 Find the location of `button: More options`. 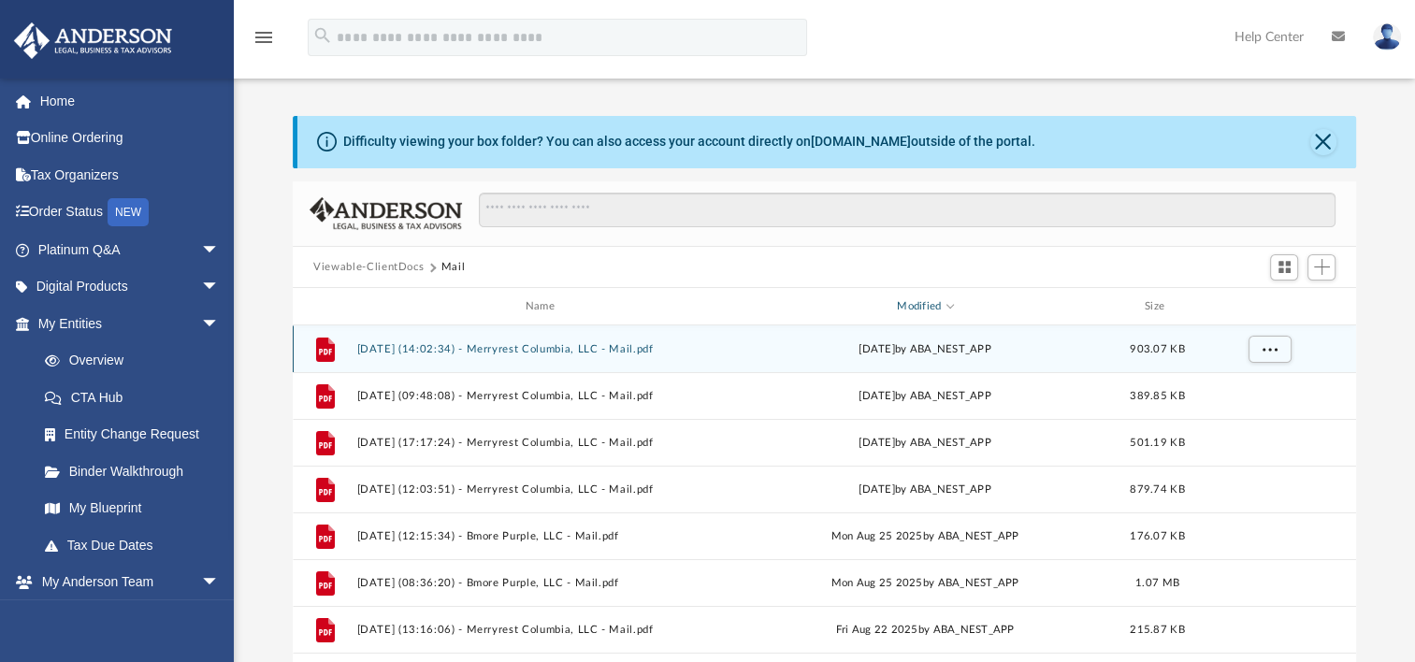

button: More options is located at coordinates (1270, 350).